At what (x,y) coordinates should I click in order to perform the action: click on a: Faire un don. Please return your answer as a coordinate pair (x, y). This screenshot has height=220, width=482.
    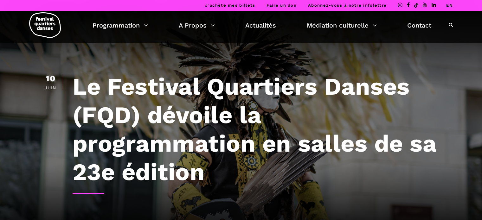
    Looking at the image, I should click on (281, 5).